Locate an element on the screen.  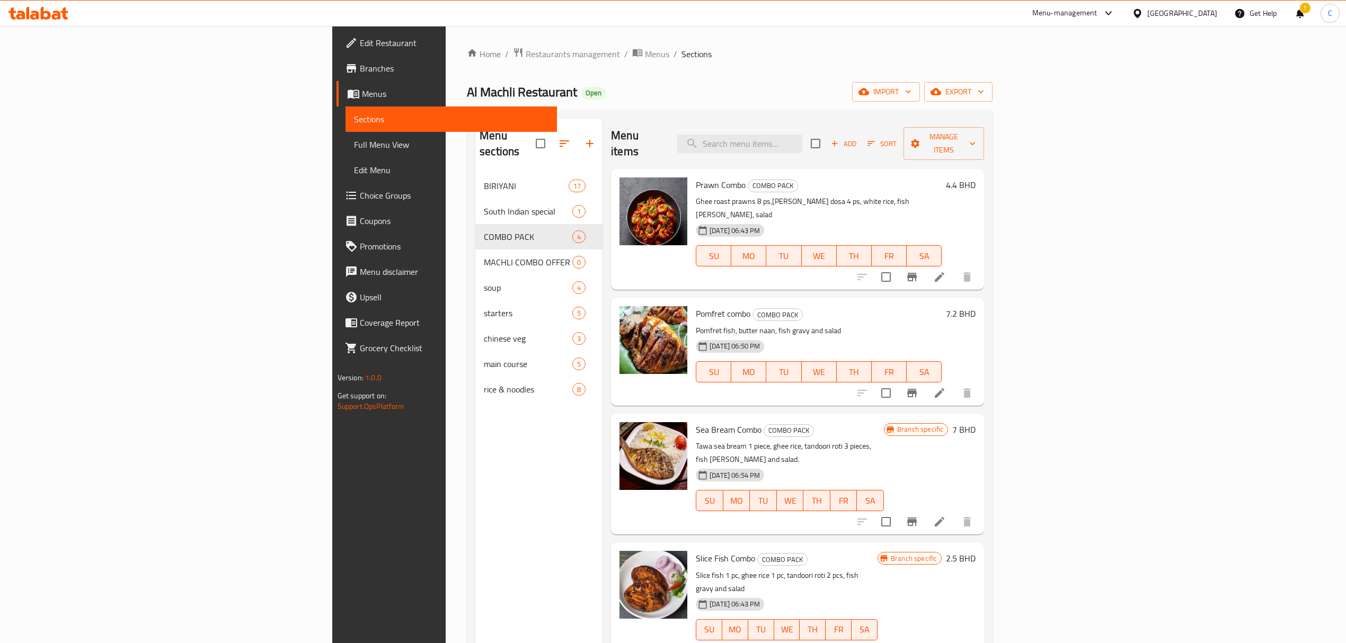
span: Sections is located at coordinates (696, 54).